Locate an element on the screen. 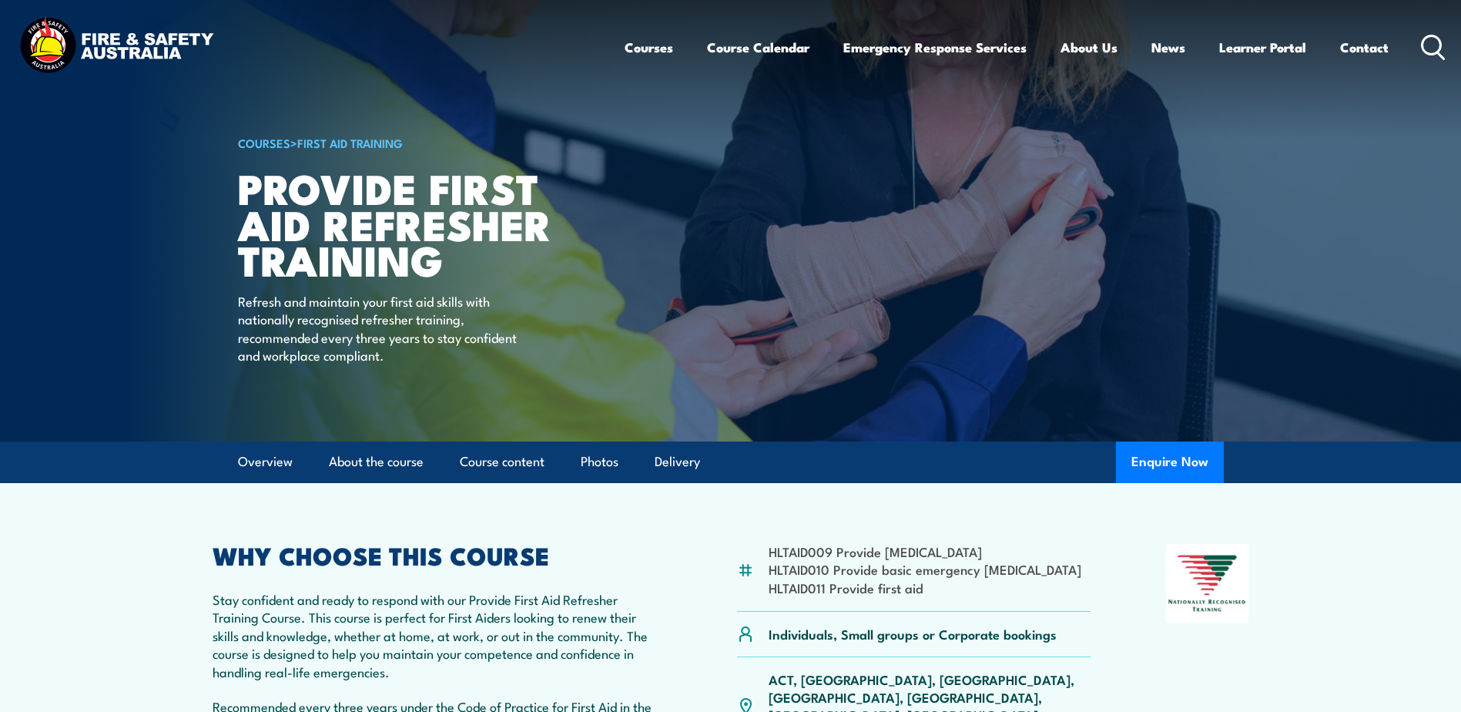  a: News is located at coordinates (1169, 47).